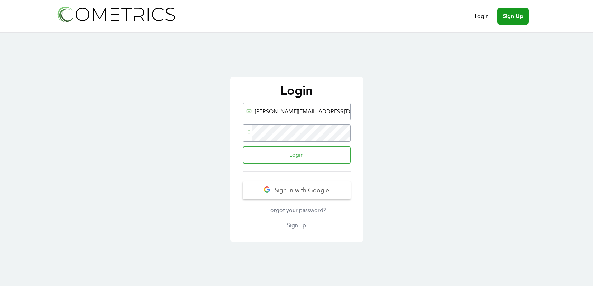 This screenshot has width=593, height=286. Describe the element at coordinates (297, 155) in the screenshot. I see `input: Login` at that location.